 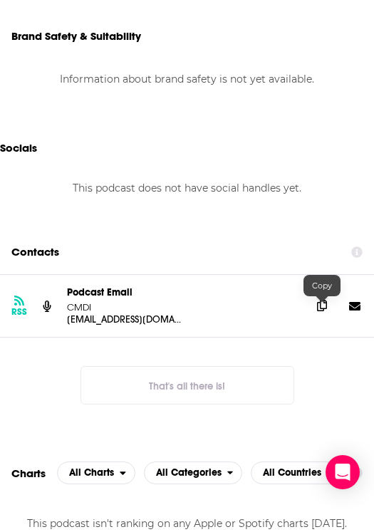 I want to click on p: Podcast Email, so click(x=183, y=292).